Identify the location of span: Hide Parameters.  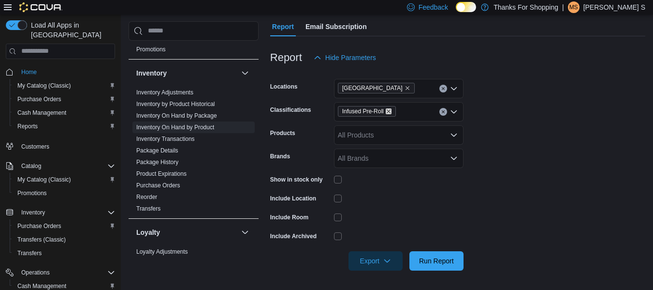
(350, 58).